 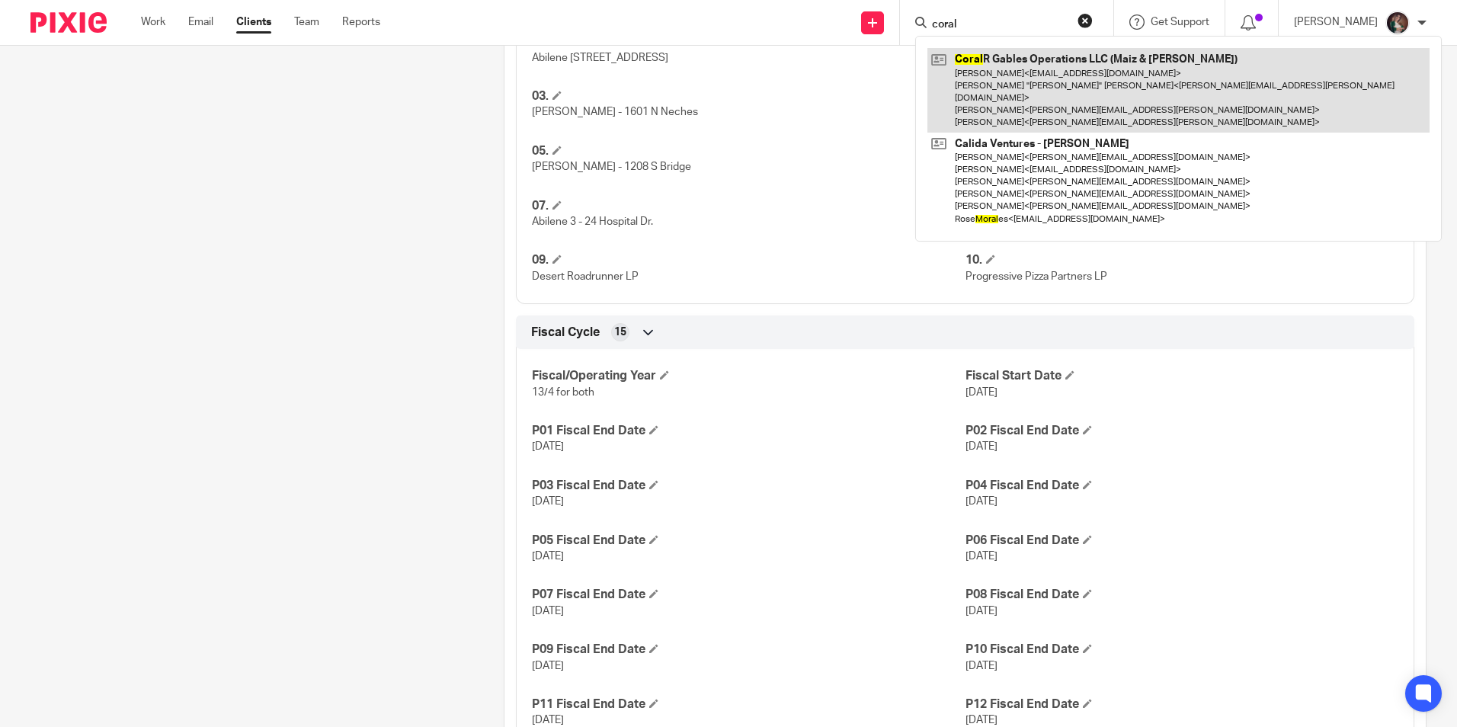 What do you see at coordinates (748, 485) in the screenshot?
I see `h4: P03 Fiscal End Date` at bounding box center [748, 485].